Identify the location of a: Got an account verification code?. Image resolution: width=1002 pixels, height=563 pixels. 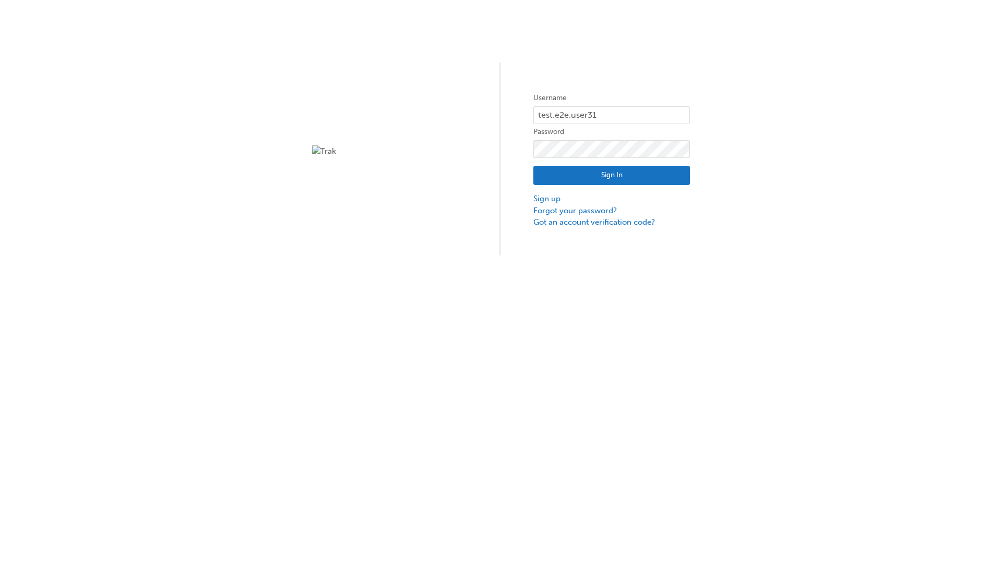
(611, 222).